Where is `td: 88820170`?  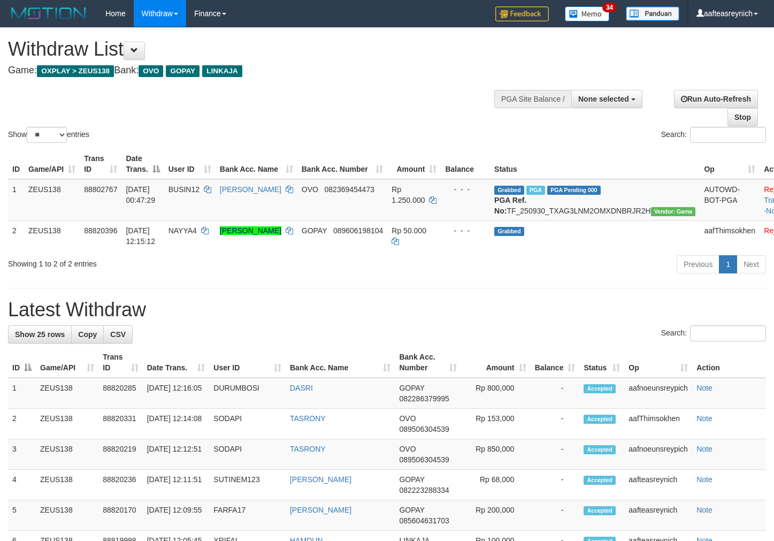
td: 88820170 is located at coordinates (120, 515).